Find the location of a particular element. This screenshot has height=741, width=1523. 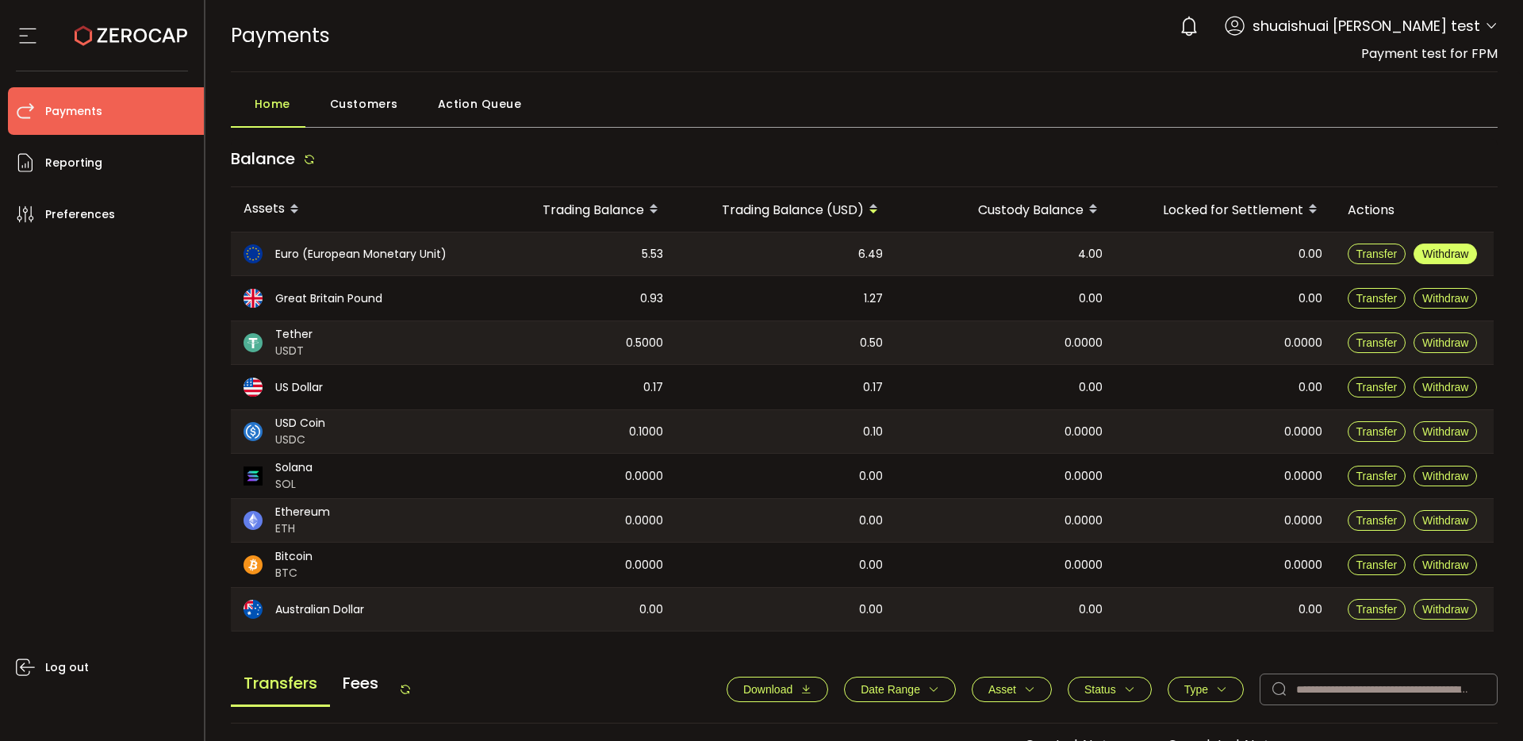

img: btc_portfolio.svg is located at coordinates (253, 565).